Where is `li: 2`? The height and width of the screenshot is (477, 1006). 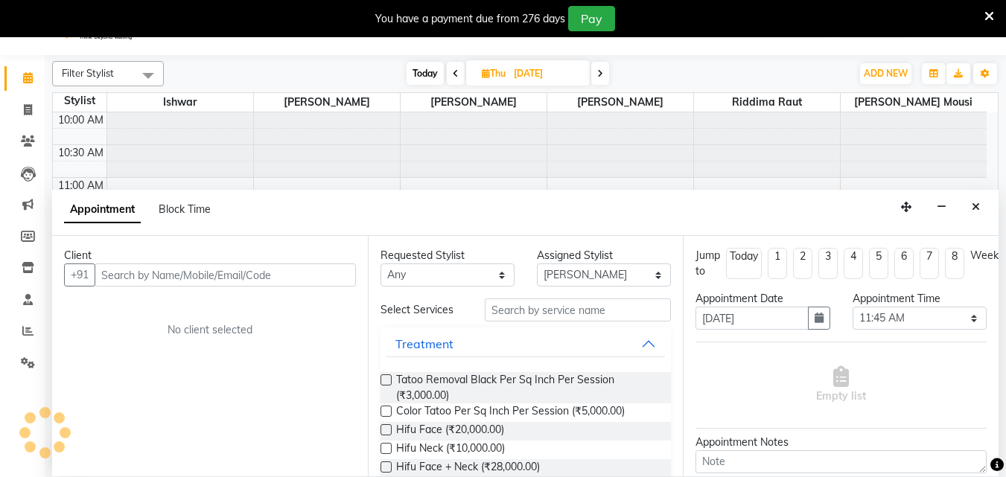
li: 2 is located at coordinates (803, 264).